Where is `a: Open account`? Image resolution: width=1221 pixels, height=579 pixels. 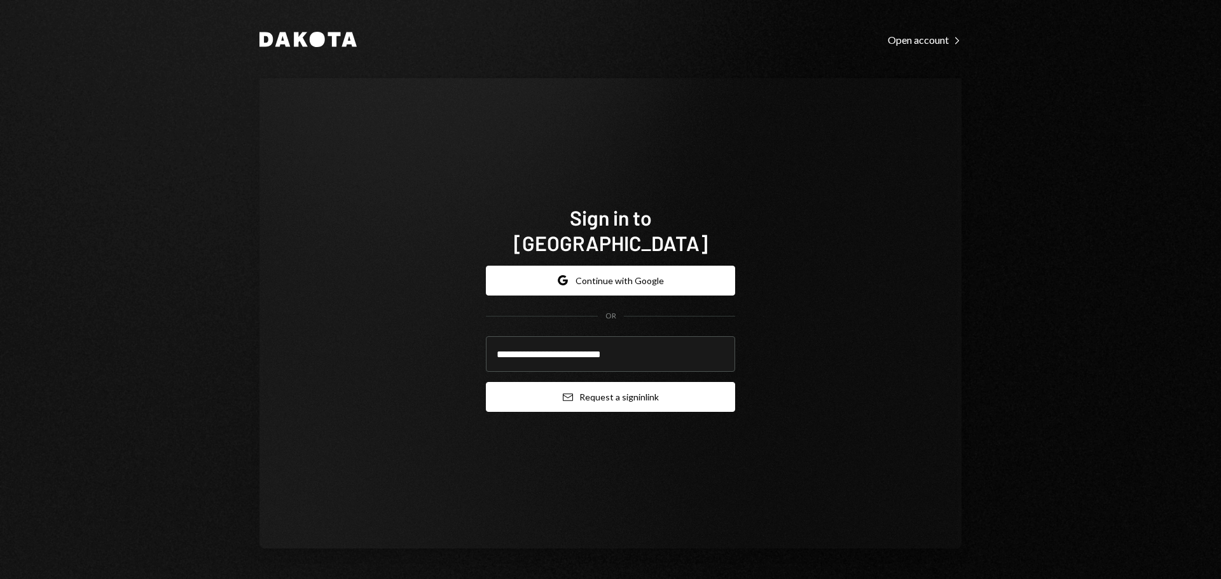
a: Open account is located at coordinates (924, 39).